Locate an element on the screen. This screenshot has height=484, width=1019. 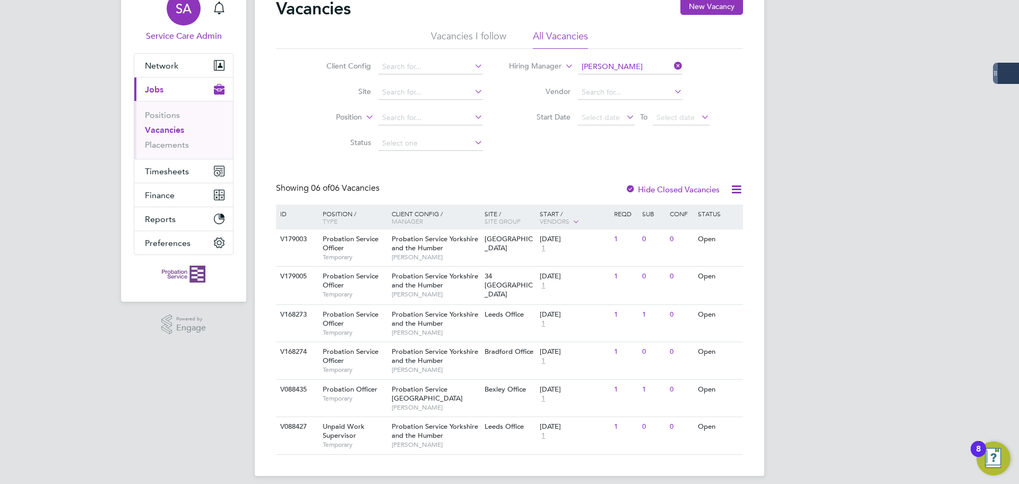
span: Probation Officer is located at coordinates (350, 389).